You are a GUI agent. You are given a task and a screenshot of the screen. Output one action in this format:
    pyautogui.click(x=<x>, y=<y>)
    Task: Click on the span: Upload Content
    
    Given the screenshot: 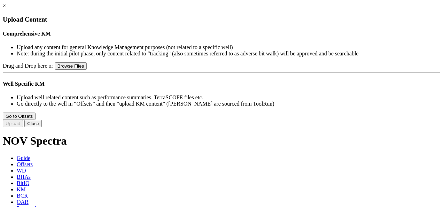 What is the action you would take?
    pyautogui.click(x=25, y=19)
    